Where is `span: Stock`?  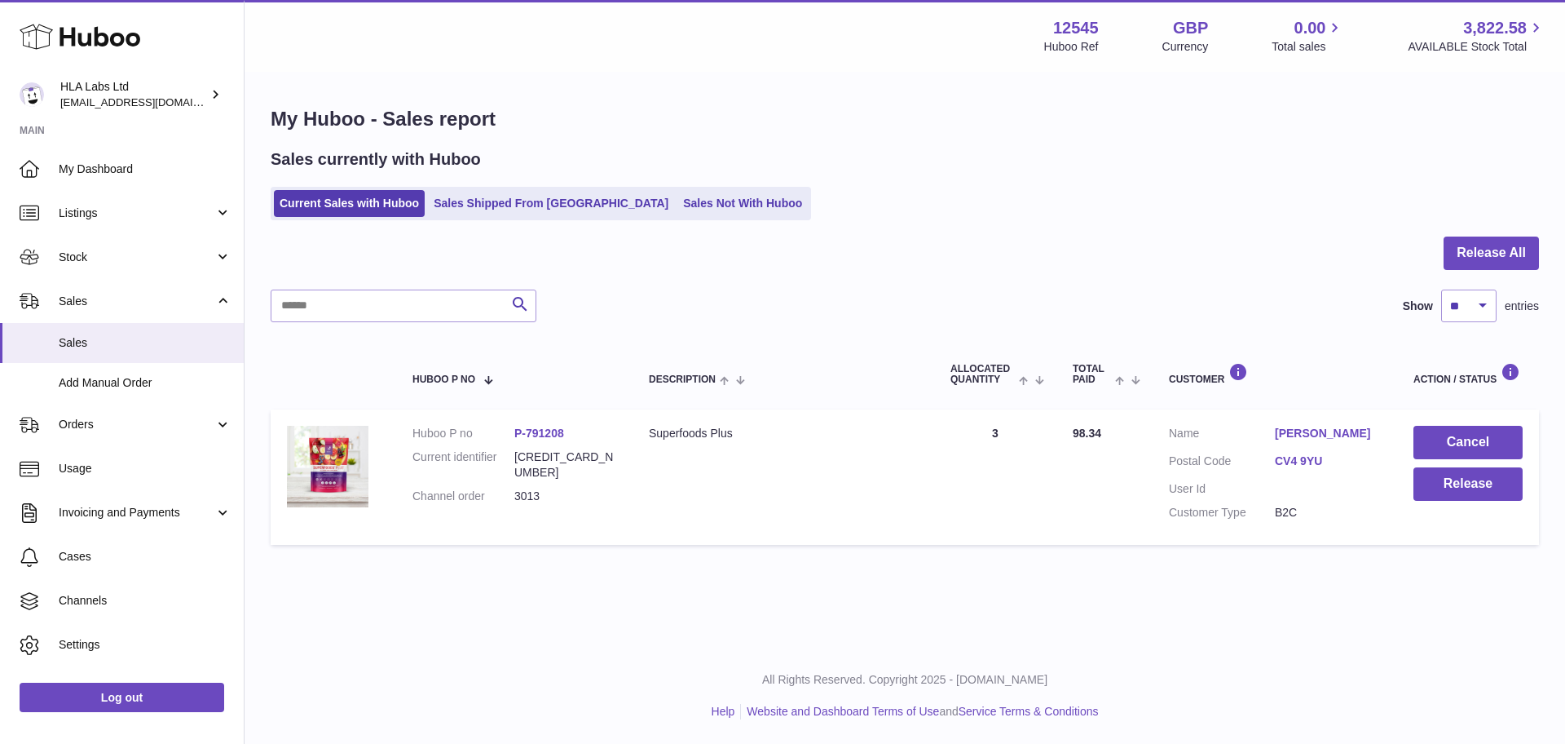
span: Stock is located at coordinates (136, 257).